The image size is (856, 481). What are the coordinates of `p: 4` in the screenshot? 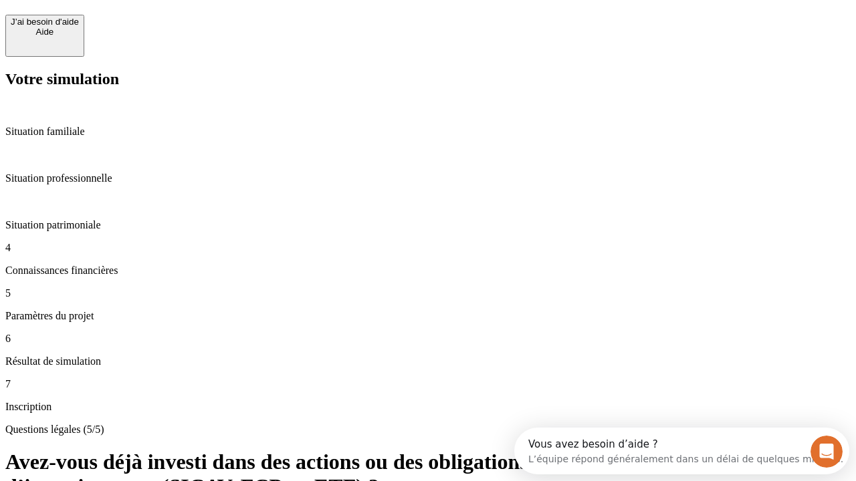 It's located at (428, 248).